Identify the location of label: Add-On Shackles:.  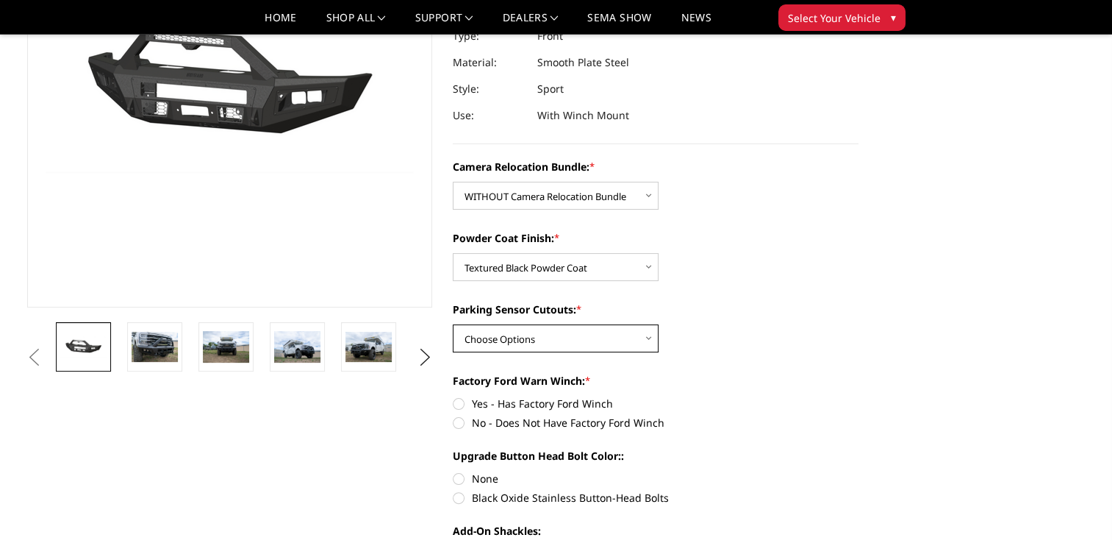
(656, 530).